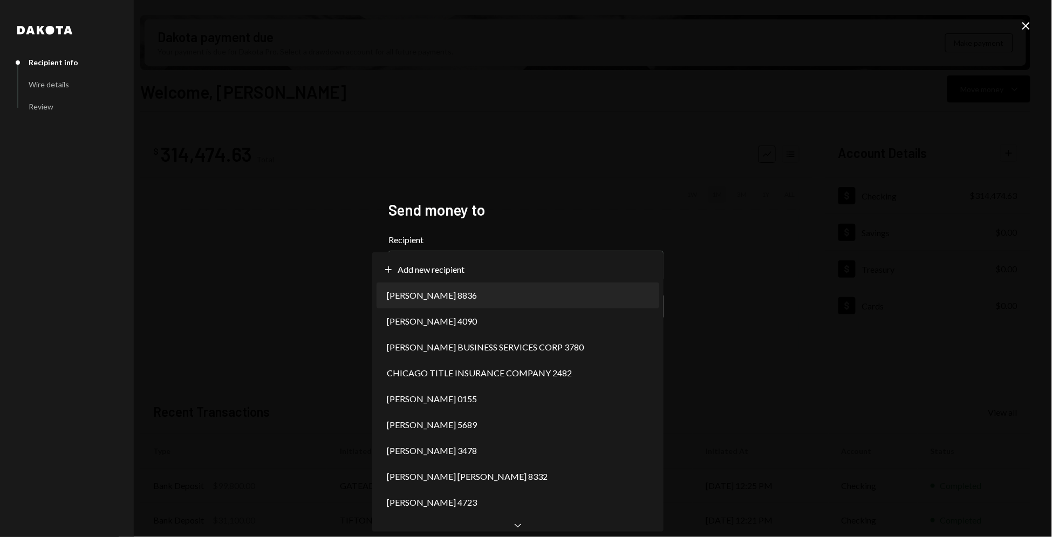  What do you see at coordinates (53, 62) in the screenshot?
I see `div: Recipient info` at bounding box center [53, 62].